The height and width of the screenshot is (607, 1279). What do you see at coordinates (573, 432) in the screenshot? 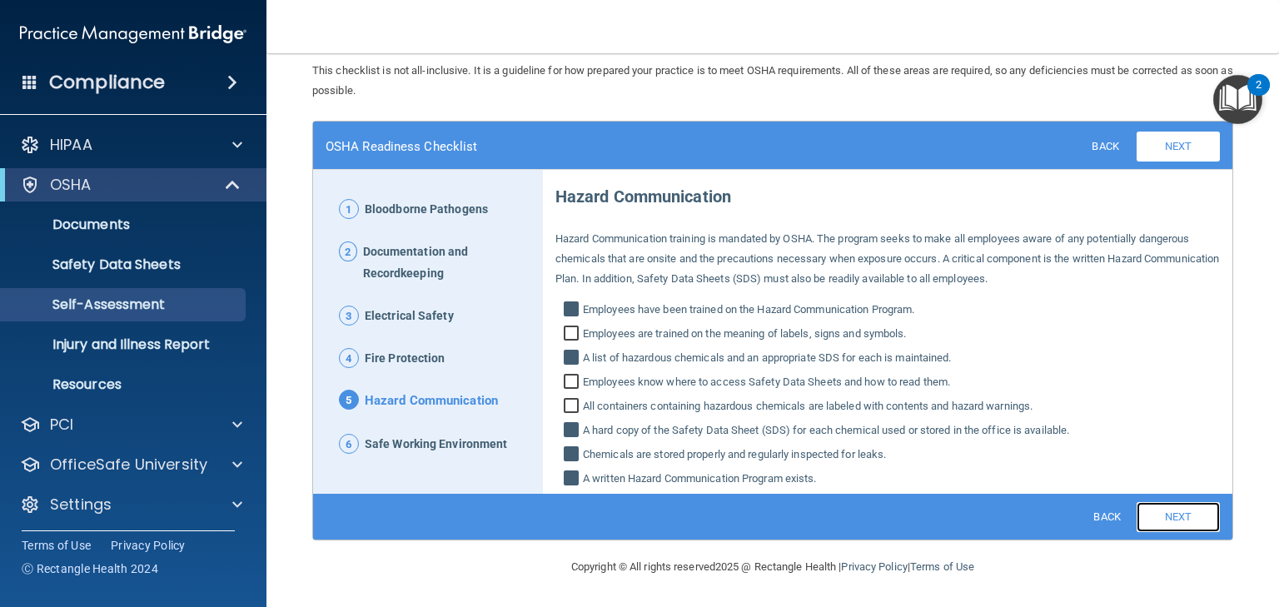
I see `input: A hard copy of the Safety Data Sheet (SDS) for each chemical used or stored in the office is avai...` at bounding box center [573, 432].